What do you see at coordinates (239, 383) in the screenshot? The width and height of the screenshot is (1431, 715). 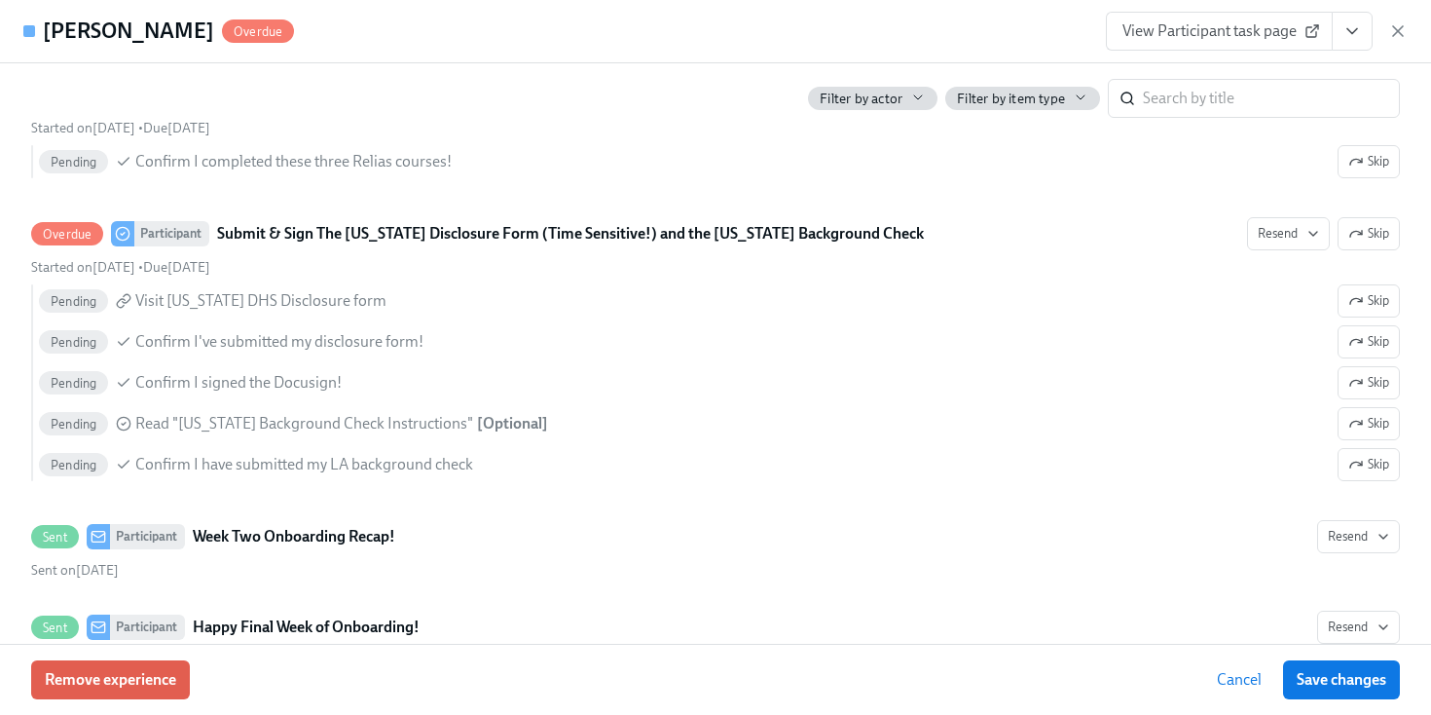 I see `span: Confirm I signed the Docusign!` at bounding box center [239, 383].